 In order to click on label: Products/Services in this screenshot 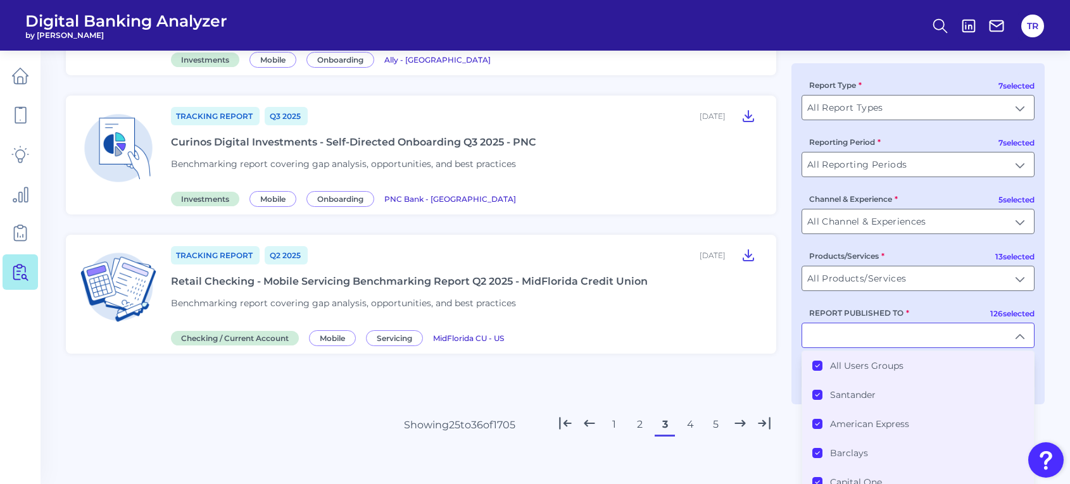, I will do `click(846, 256)`.